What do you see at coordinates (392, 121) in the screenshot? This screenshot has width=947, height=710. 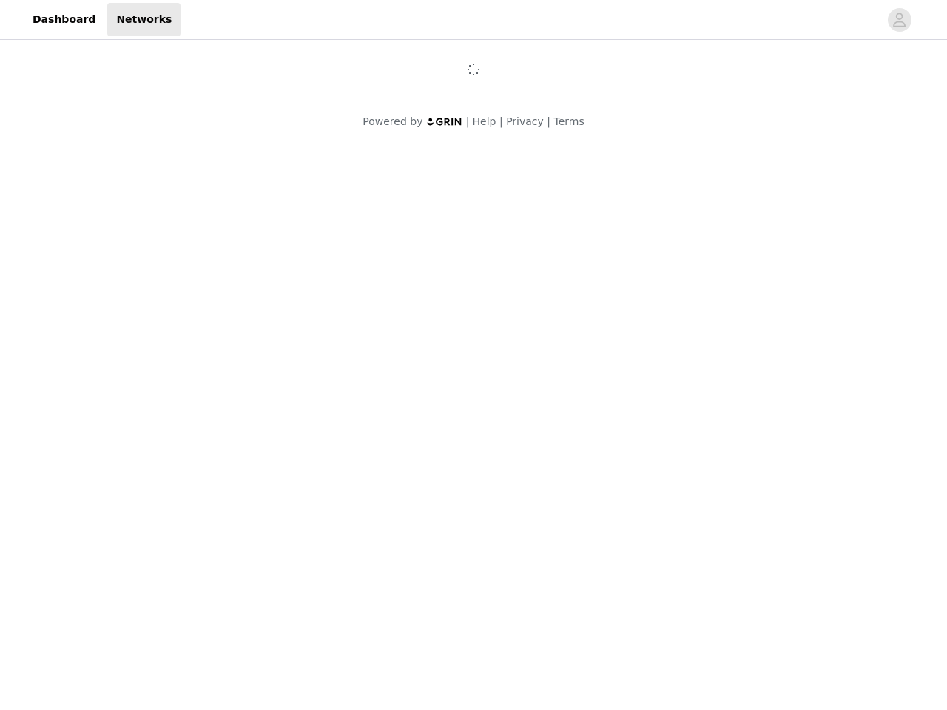 I see `span: Powered by` at bounding box center [392, 121].